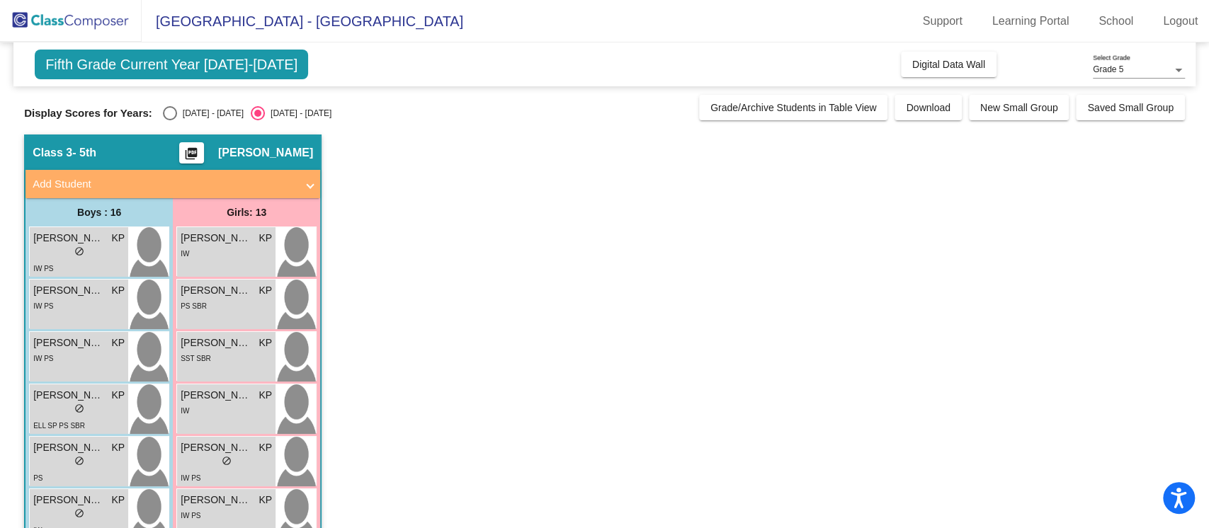  What do you see at coordinates (1129, 108) in the screenshot?
I see `span: Saved Small Group` at bounding box center [1129, 108].